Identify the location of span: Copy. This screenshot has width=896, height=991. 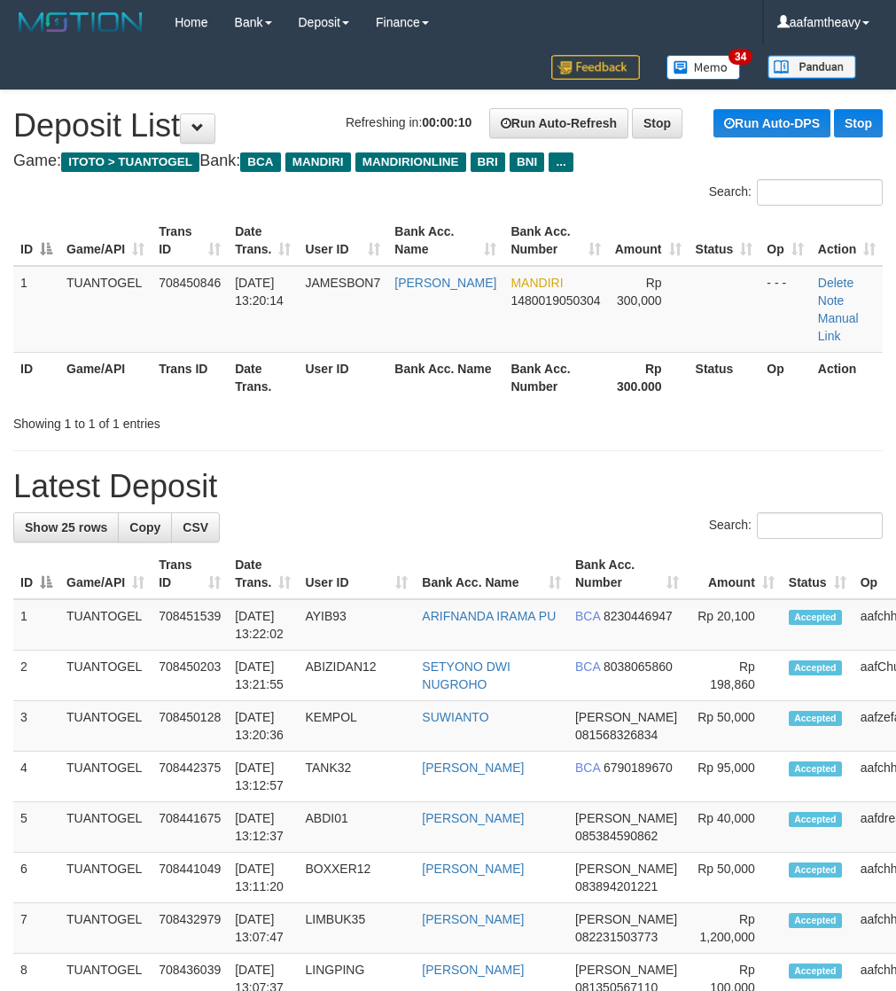
(145, 528).